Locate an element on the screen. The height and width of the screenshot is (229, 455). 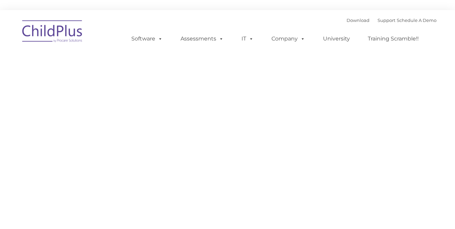
a: Assessments is located at coordinates (202, 39).